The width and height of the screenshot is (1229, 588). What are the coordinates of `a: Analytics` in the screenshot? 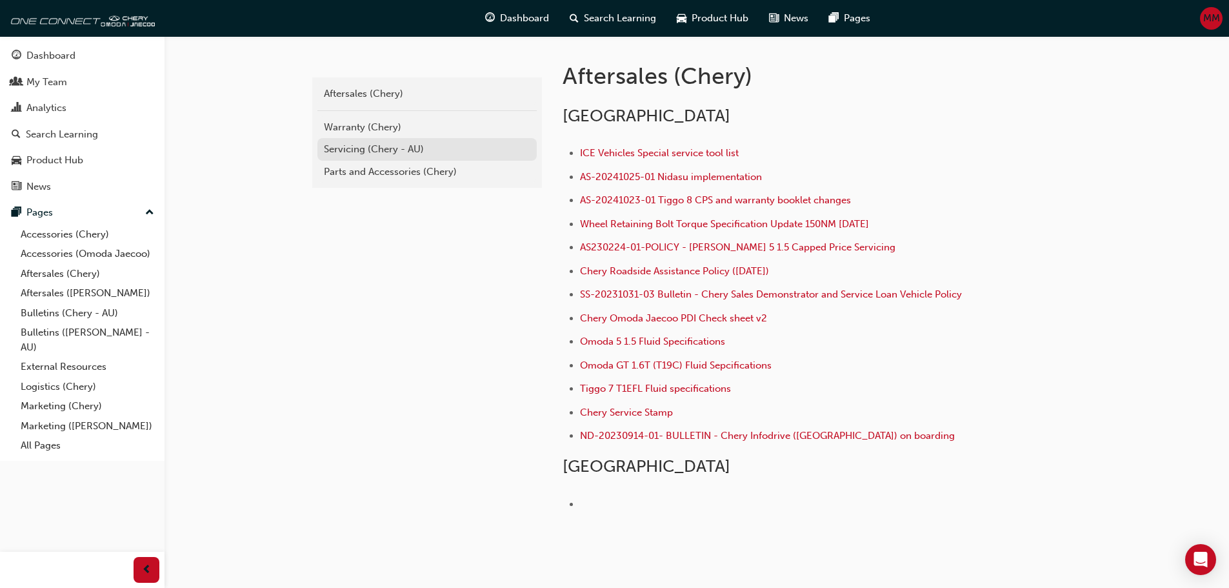 It's located at (82, 108).